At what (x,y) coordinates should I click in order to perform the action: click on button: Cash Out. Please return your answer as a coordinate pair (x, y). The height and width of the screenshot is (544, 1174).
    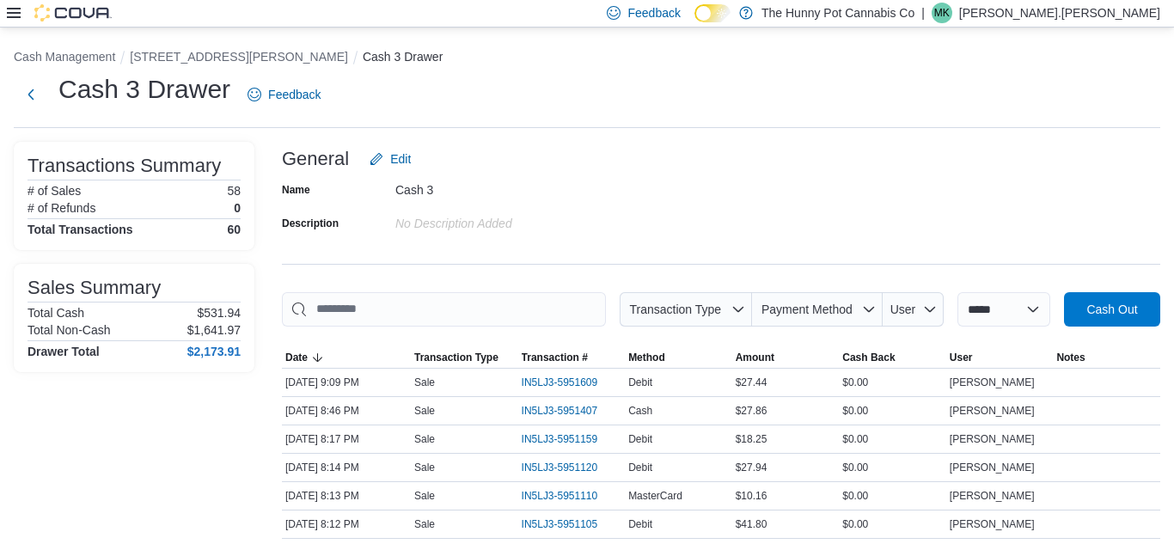
    Looking at the image, I should click on (1112, 309).